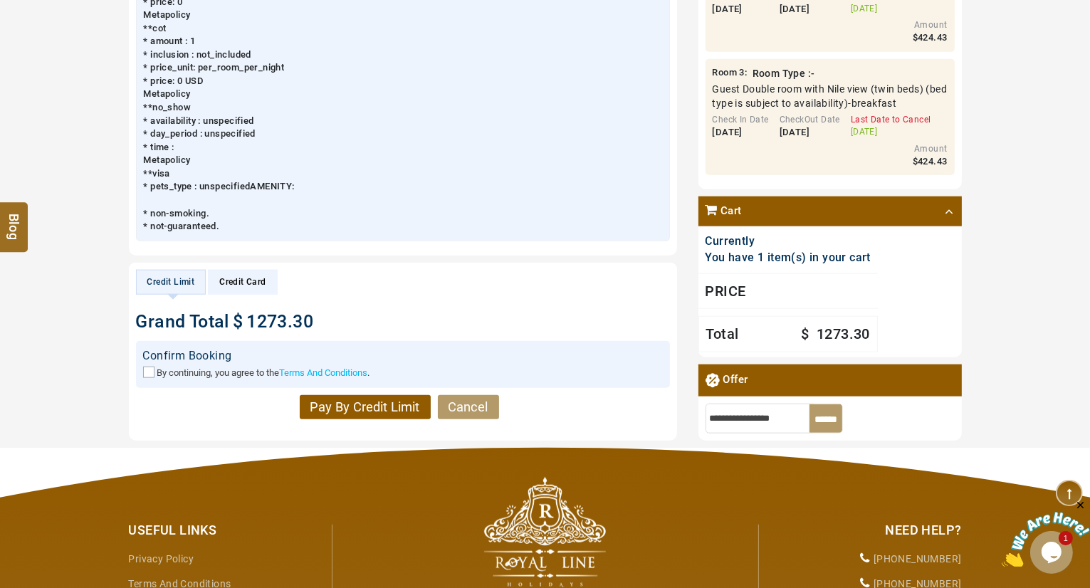 The height and width of the screenshot is (588, 1090). I want to click on span: Offer, so click(736, 380).